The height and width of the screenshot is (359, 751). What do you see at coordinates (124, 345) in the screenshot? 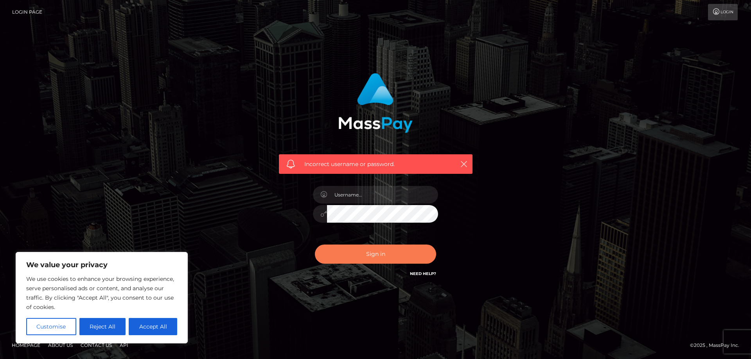
I see `a: API` at bounding box center [124, 345].